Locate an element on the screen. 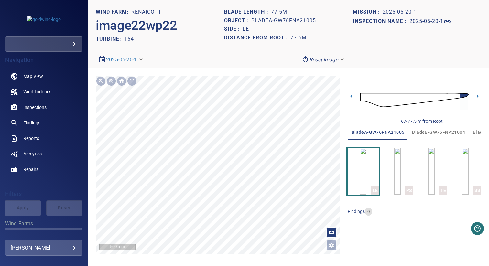  div: 2025-05-20-1 is located at coordinates (121, 60).